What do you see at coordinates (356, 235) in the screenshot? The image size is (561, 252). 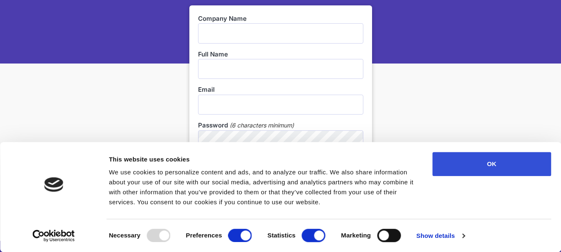 I see `strong: Marketing` at bounding box center [356, 235].